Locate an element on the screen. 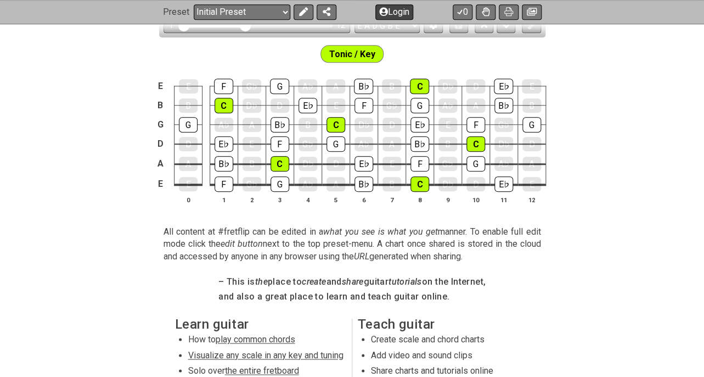 The width and height of the screenshot is (704, 377). button: Edit Preset is located at coordinates (304, 12).